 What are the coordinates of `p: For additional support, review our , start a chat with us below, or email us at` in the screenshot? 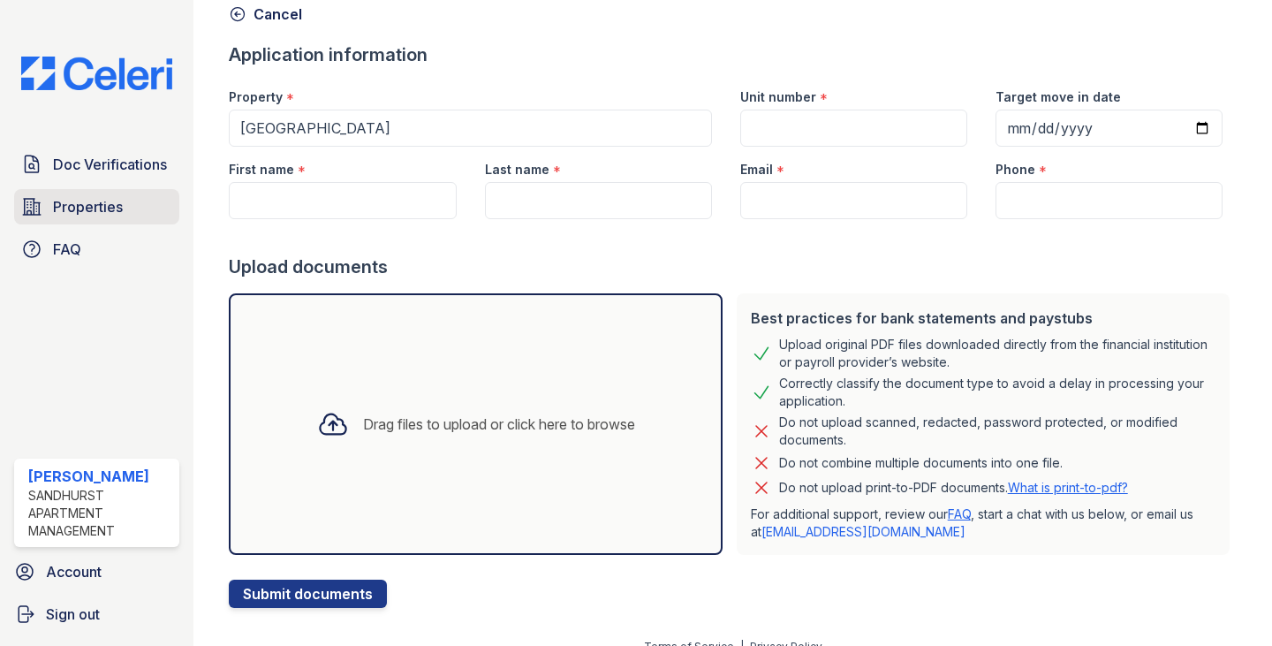 It's located at (983, 523).